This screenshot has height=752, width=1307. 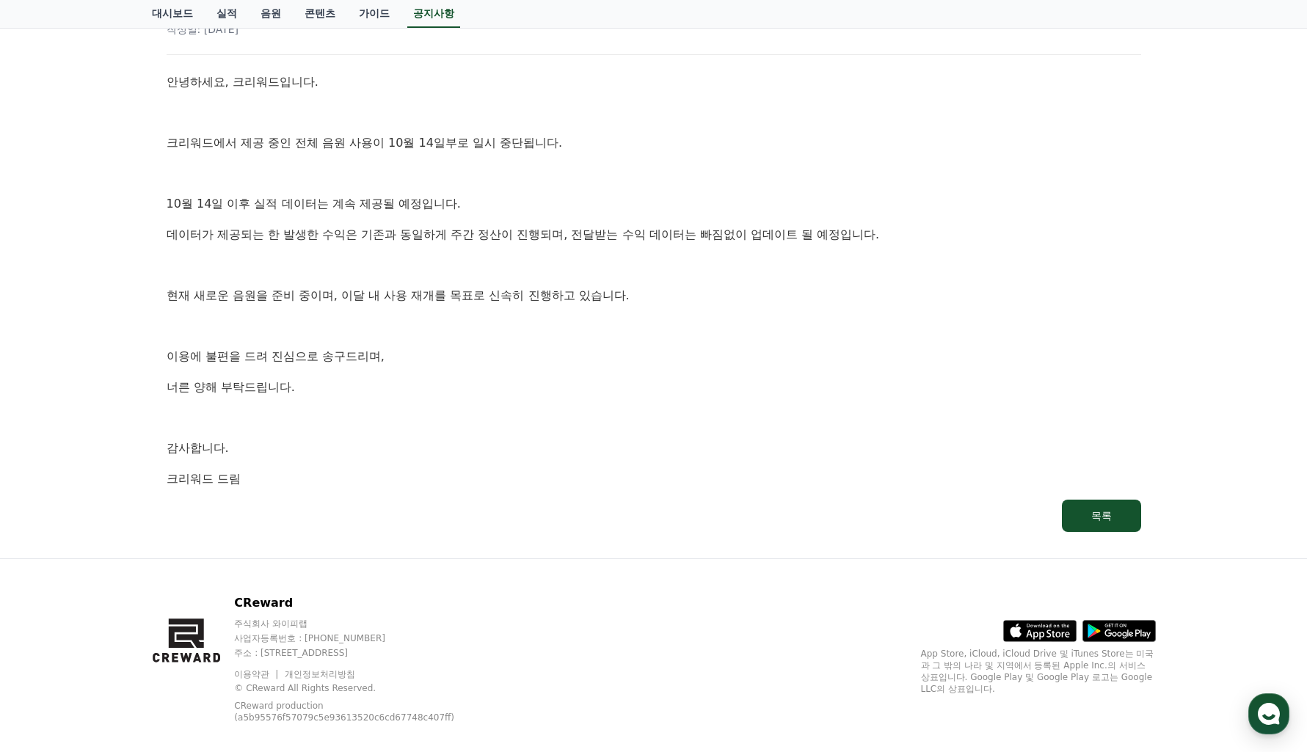 What do you see at coordinates (654, 357) in the screenshot?
I see `p: 이용에 불편을 드려 진심으로 송구드리며,` at bounding box center [654, 357].